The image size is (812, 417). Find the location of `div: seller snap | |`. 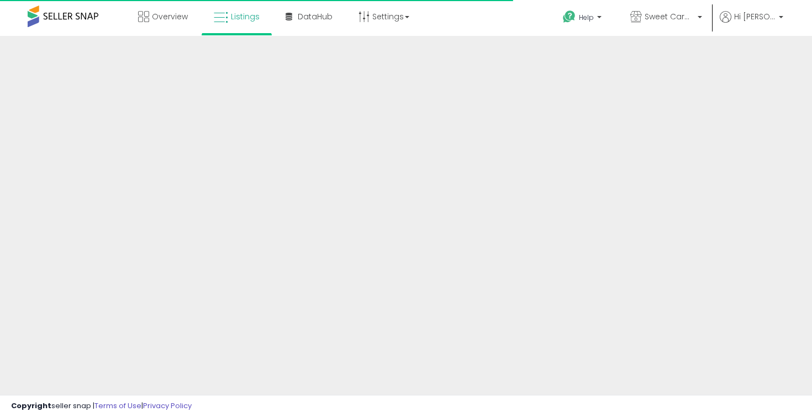

div: seller snap | | is located at coordinates (101, 406).